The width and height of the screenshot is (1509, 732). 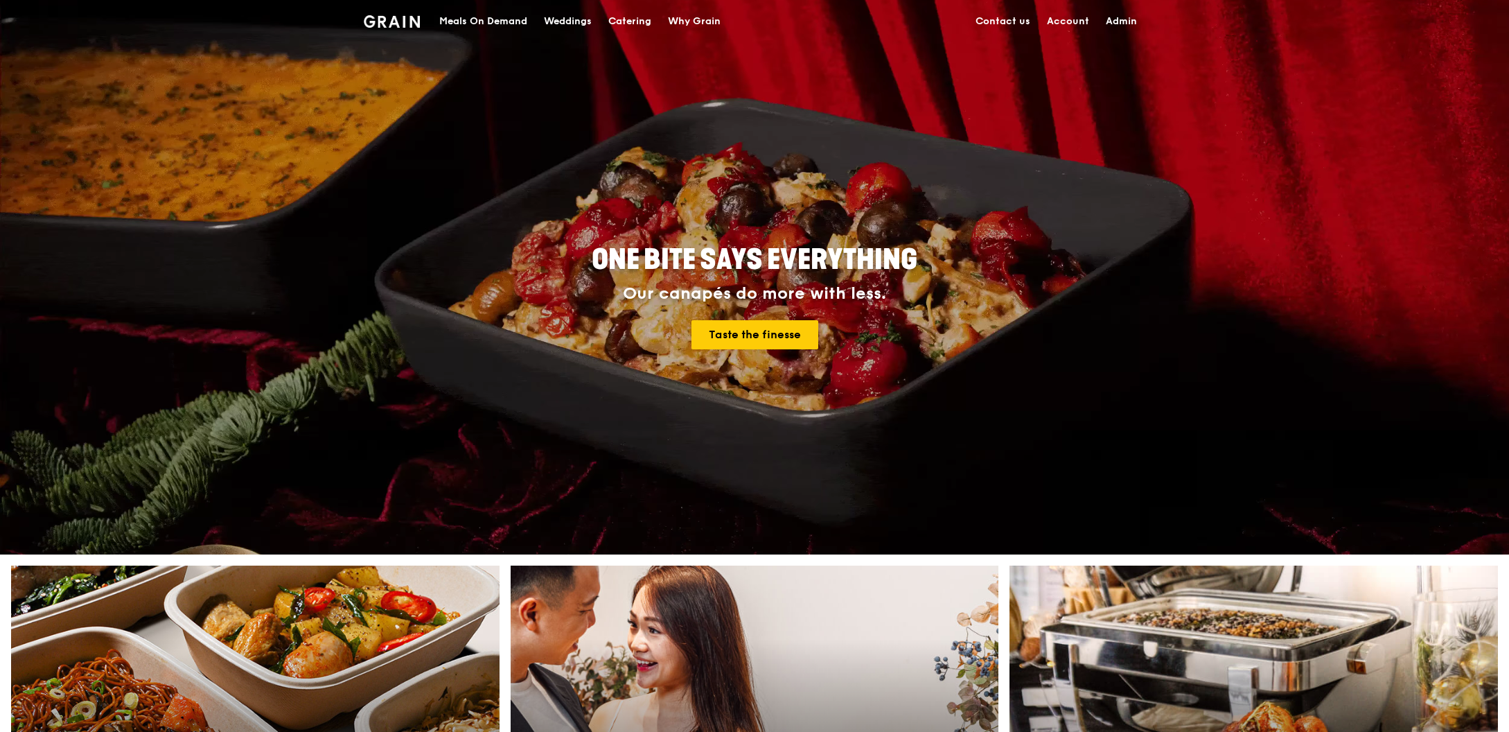 What do you see at coordinates (694, 21) in the screenshot?
I see `div: Why Grain` at bounding box center [694, 21].